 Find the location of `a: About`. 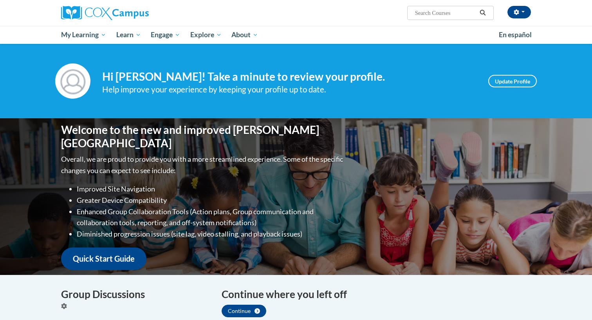

a: About is located at coordinates (245, 35).